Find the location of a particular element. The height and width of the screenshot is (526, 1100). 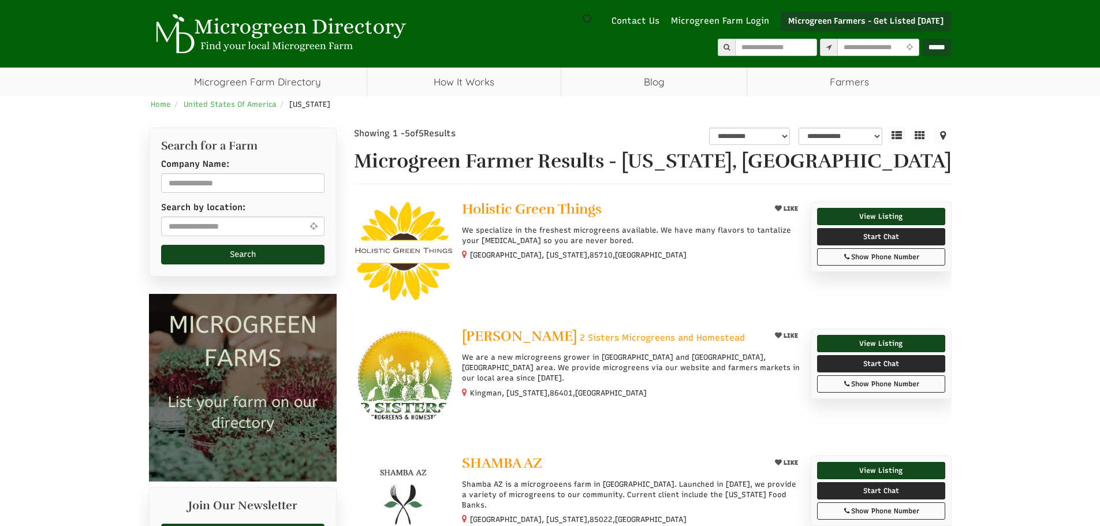

select: overall_rating_filter-1 is located at coordinates (750, 136).